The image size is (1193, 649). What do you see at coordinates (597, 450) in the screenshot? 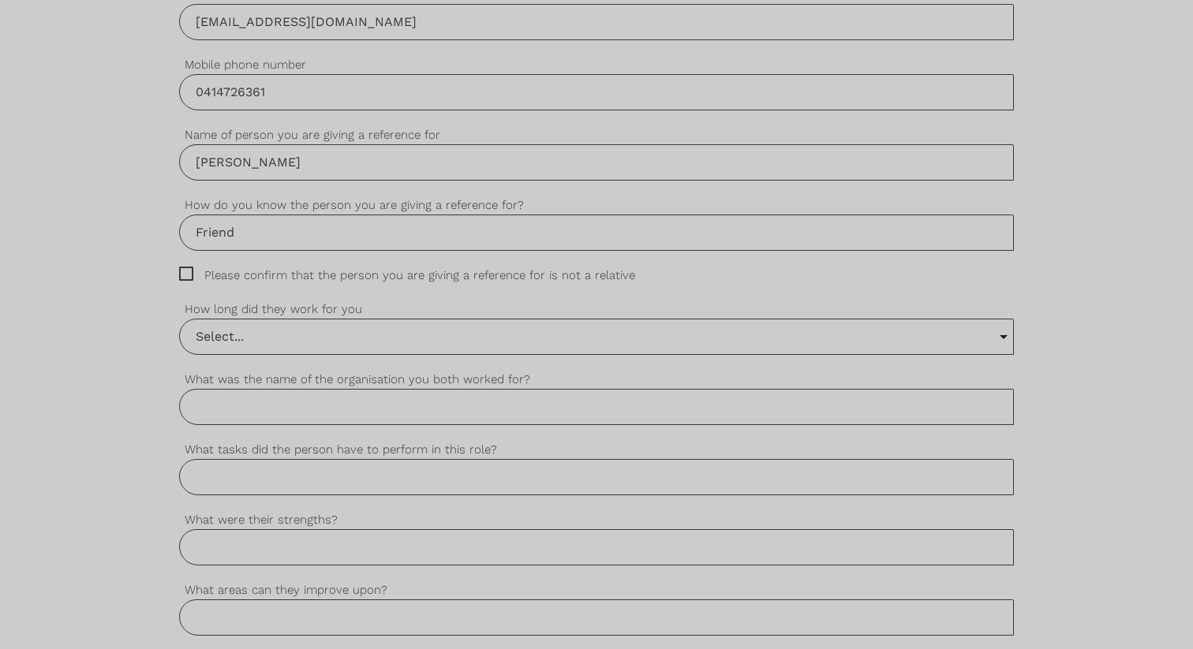
I see `label: What tasks did the person have to perform in this role?` at bounding box center [597, 450].